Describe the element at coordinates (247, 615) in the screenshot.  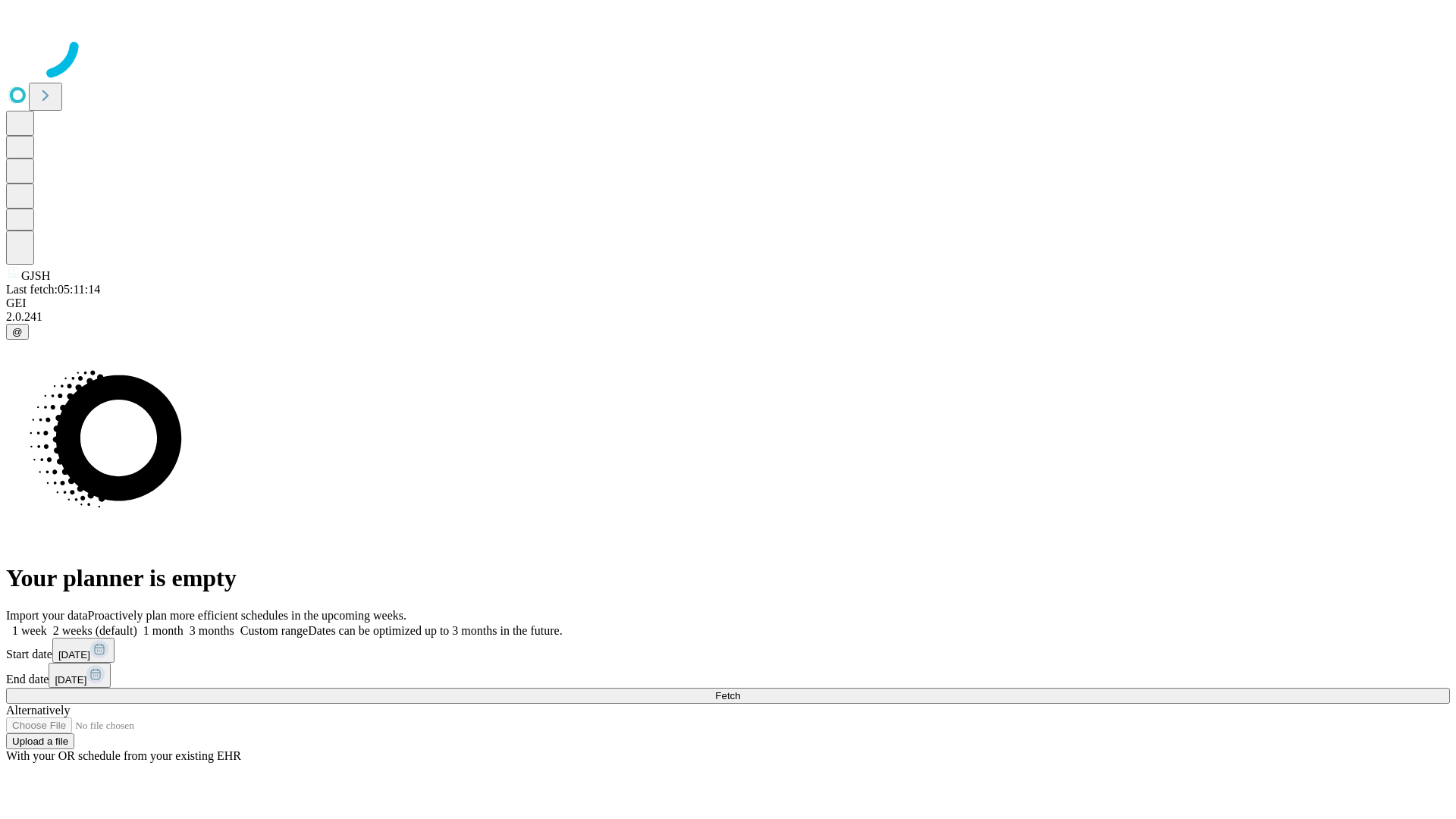
I see `span: Proactively plan more efficient schedules in the upcoming weeks.` at that location.